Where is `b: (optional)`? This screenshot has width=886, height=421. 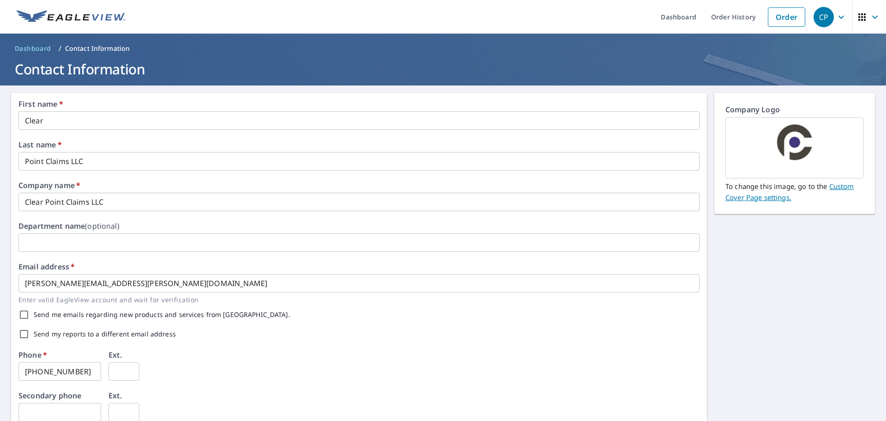 b: (optional) is located at coordinates (102, 226).